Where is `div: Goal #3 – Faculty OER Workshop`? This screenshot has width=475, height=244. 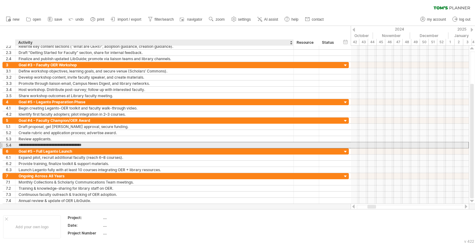
div: Goal #3 – Faculty OER Workshop is located at coordinates (154, 65).